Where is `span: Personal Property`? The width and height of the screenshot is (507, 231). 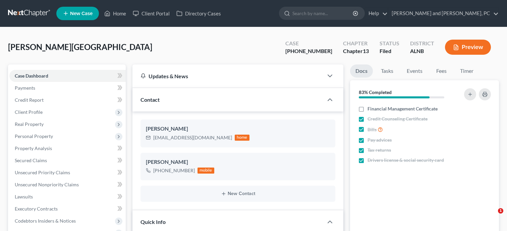 span: Personal Property is located at coordinates (34, 136).